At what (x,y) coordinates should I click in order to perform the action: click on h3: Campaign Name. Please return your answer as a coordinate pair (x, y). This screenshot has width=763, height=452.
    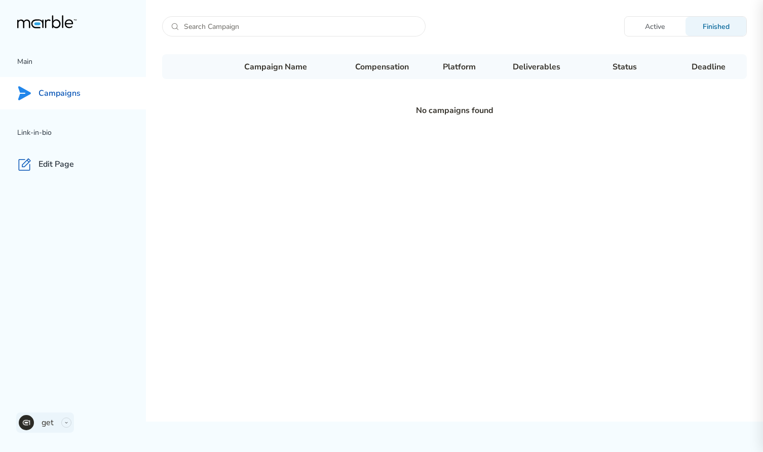
    Looking at the image, I should click on (300, 67).